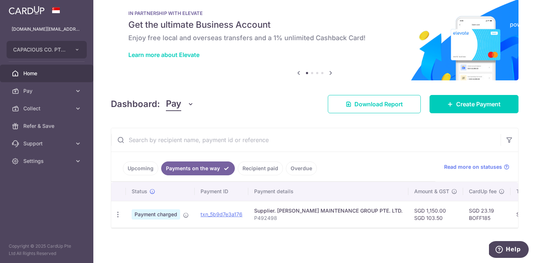  What do you see at coordinates (24, 8) in the screenshot?
I see `span: Help` at bounding box center [24, 8].